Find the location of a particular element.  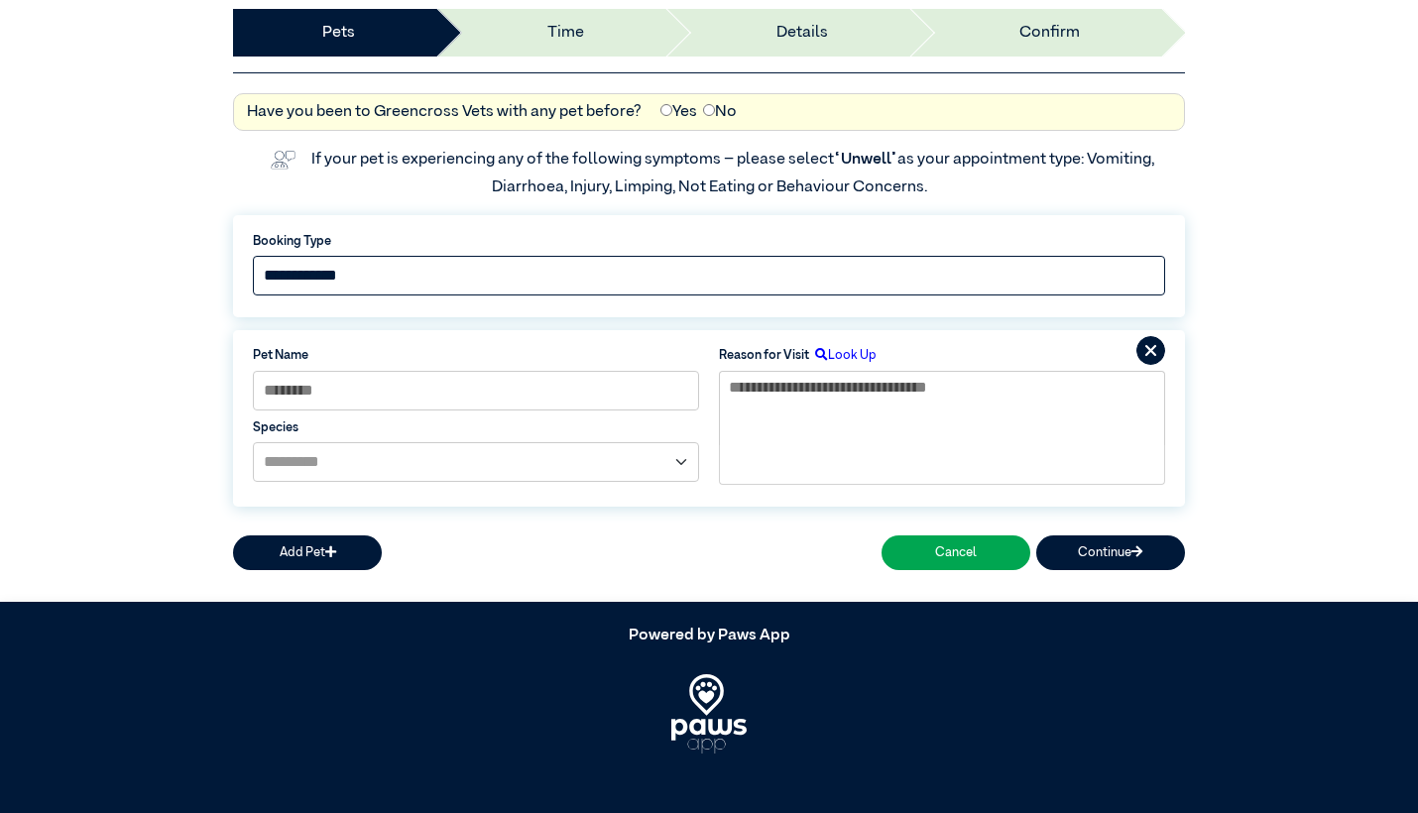

img: vet is located at coordinates (283, 160).